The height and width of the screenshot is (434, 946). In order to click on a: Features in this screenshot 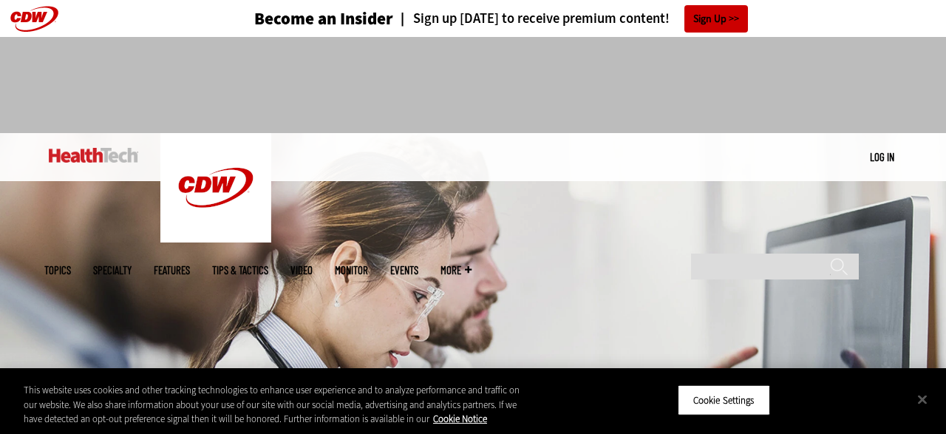, I will do `click(171, 270)`.